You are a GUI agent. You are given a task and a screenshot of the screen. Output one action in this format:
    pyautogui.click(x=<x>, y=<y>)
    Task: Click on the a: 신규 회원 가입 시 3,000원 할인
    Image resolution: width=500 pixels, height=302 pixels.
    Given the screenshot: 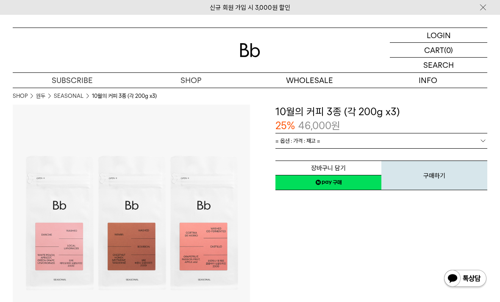 What is the action you would take?
    pyautogui.click(x=250, y=8)
    